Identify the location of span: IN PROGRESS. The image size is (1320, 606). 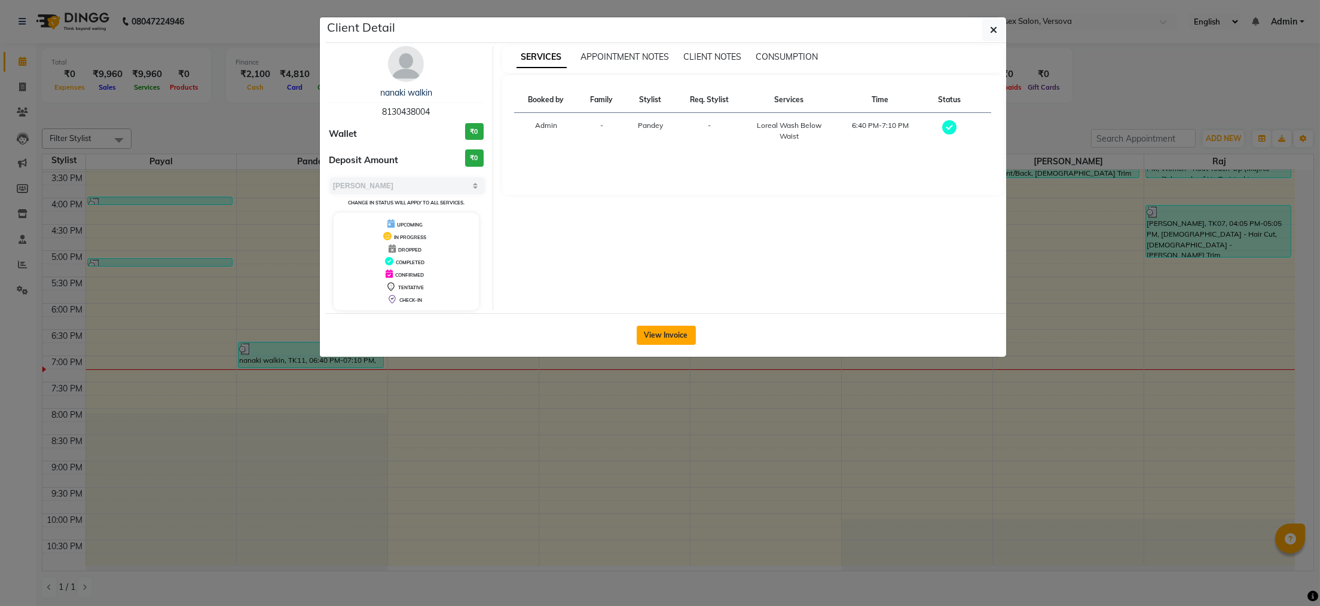
(410, 237).